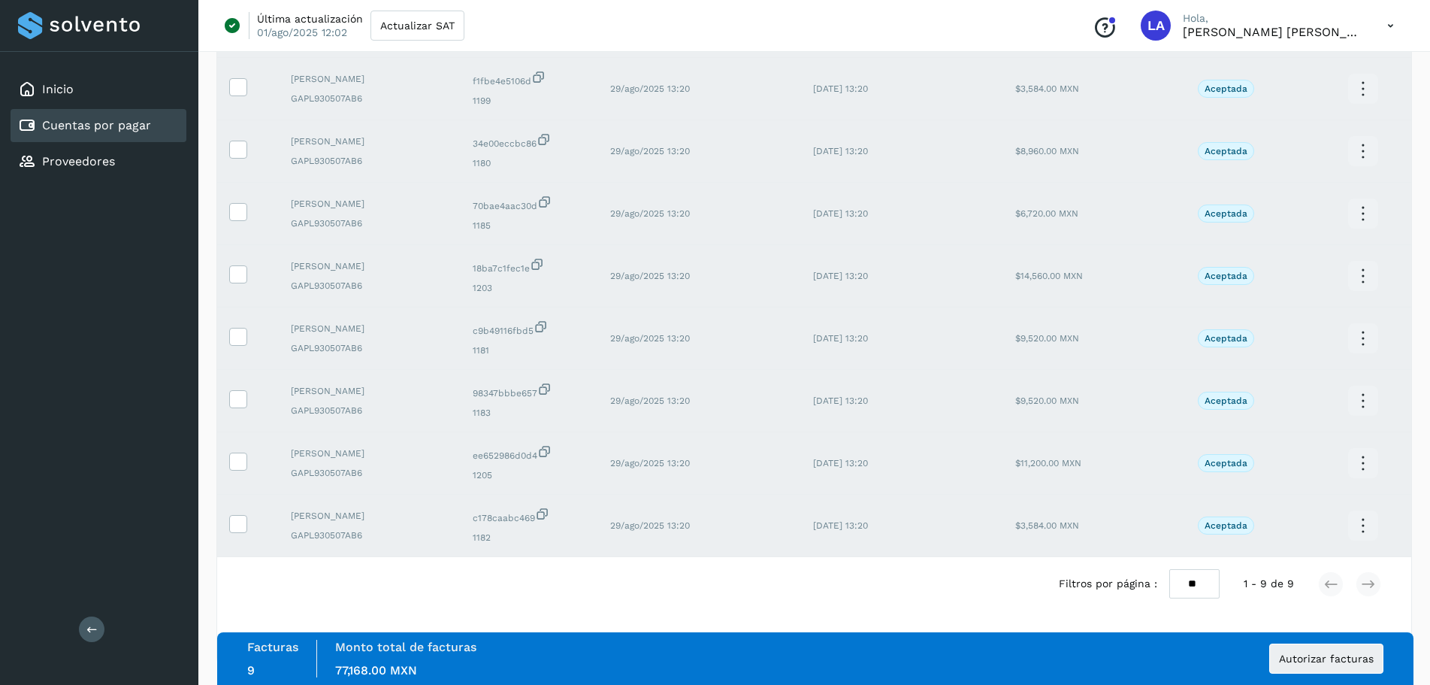 The height and width of the screenshot is (685, 1430). What do you see at coordinates (529, 350) in the screenshot?
I see `span: 1181` at bounding box center [529, 350].